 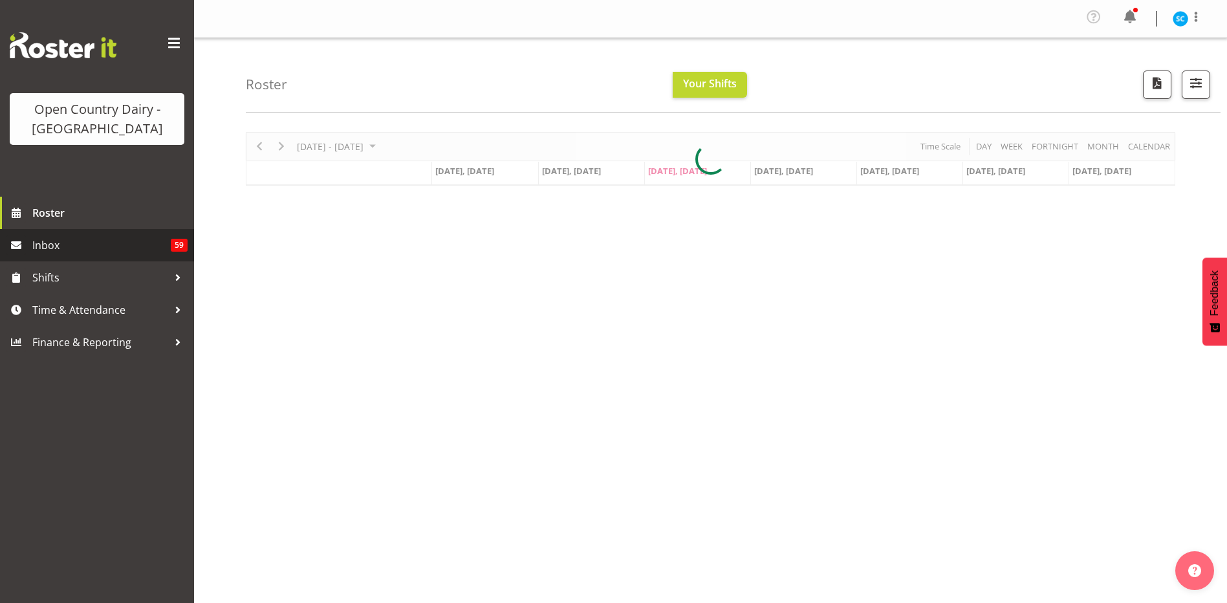 What do you see at coordinates (266, 84) in the screenshot?
I see `h4: Roster` at bounding box center [266, 84].